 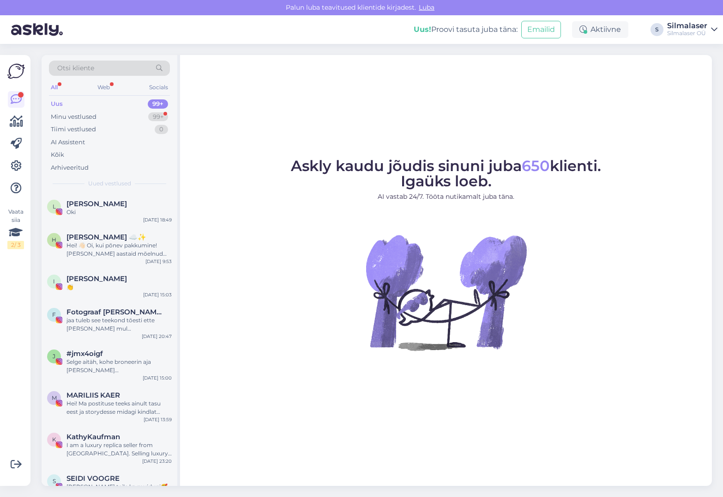 I want to click on span: Lisabet Loigu, so click(x=97, y=204).